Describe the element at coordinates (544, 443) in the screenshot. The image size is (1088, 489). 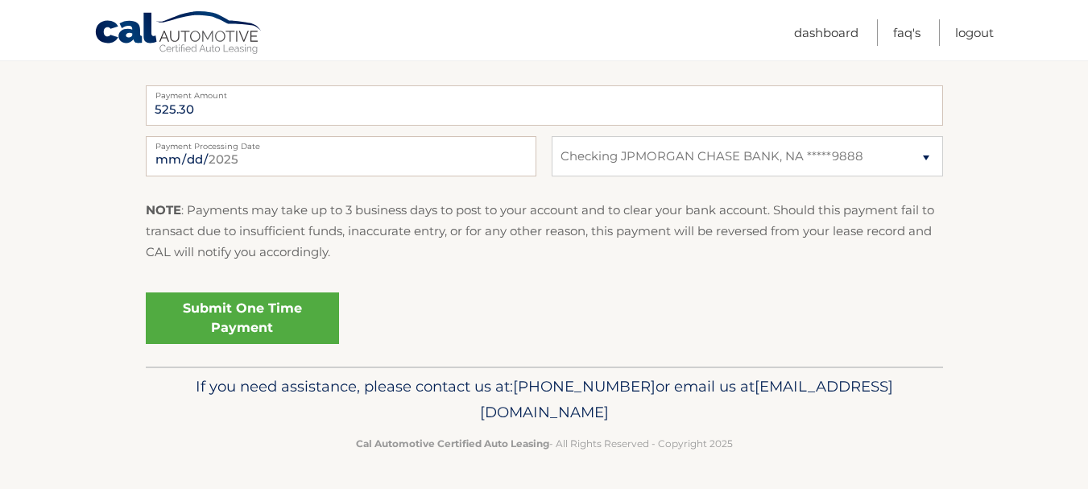
I see `p: - All Rights Reserved - Copyright 2025` at that location.